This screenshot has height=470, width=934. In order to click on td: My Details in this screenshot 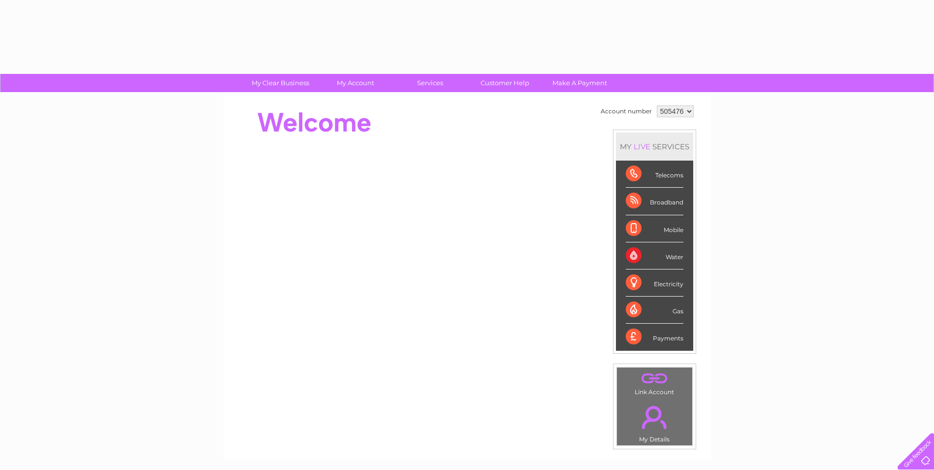, I will do `click(654, 421)`.